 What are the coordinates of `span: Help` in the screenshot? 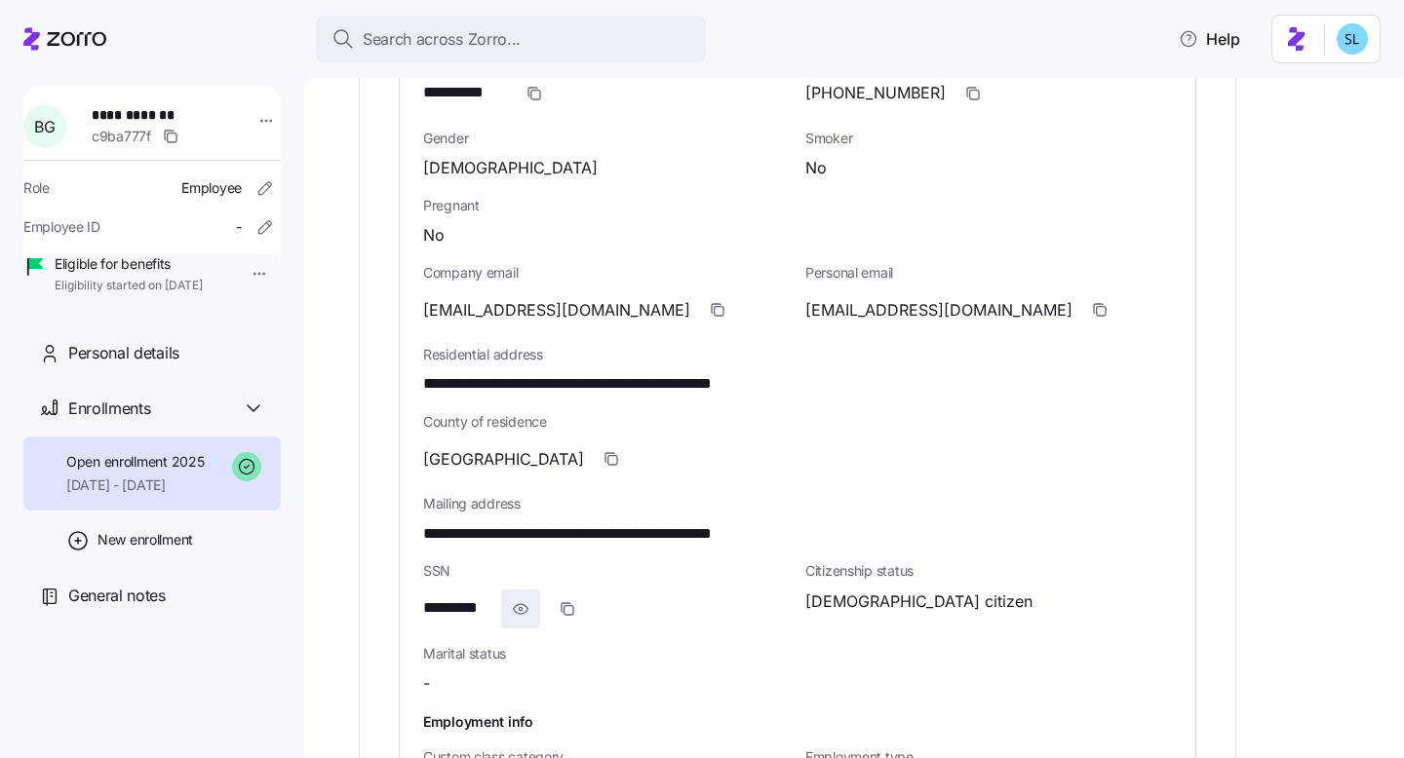 It's located at (1209, 39).